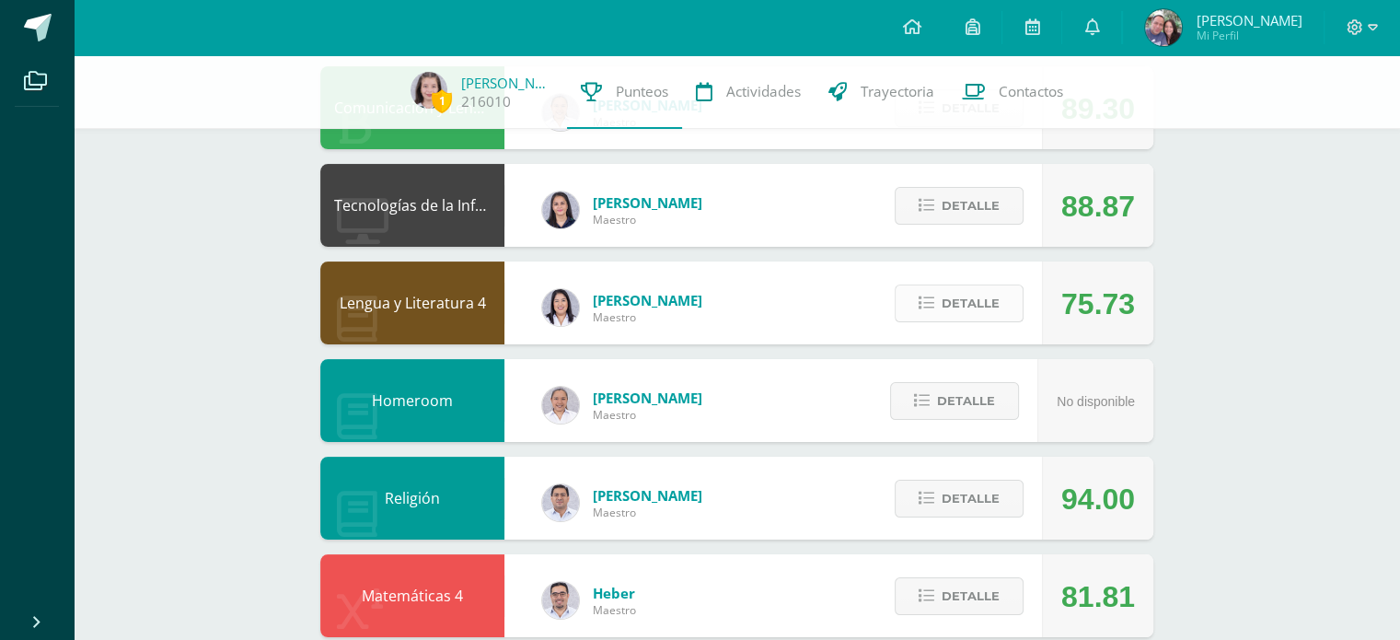 The height and width of the screenshot is (640, 1400). I want to click on div: 88.87, so click(1098, 206).